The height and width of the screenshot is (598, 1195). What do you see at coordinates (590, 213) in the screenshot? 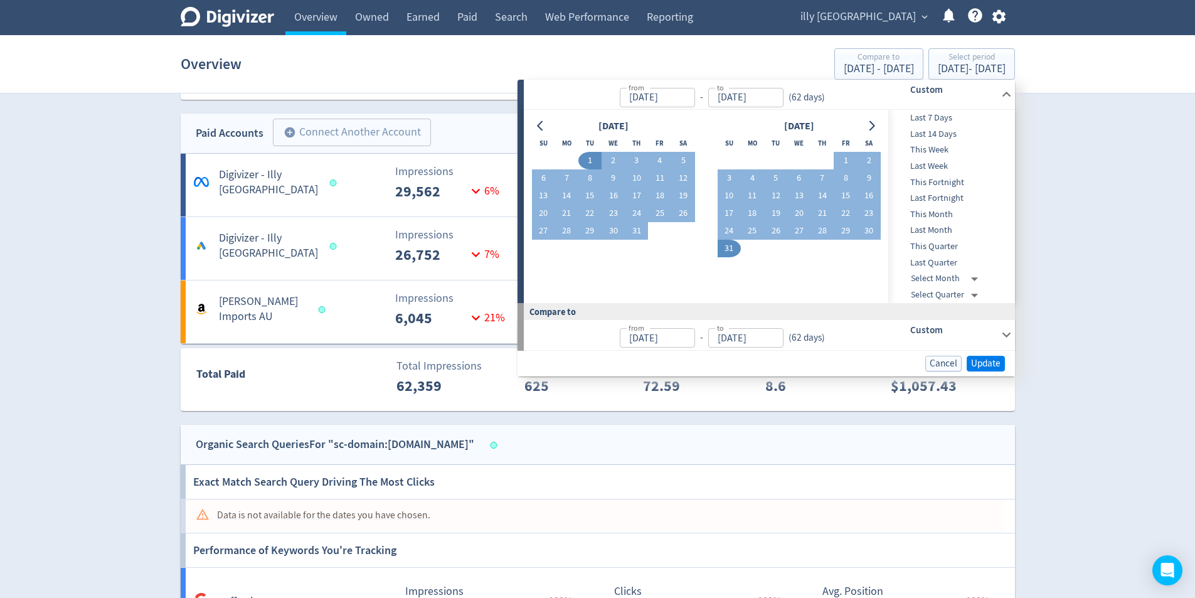
I see `button: 22` at bounding box center [590, 213].